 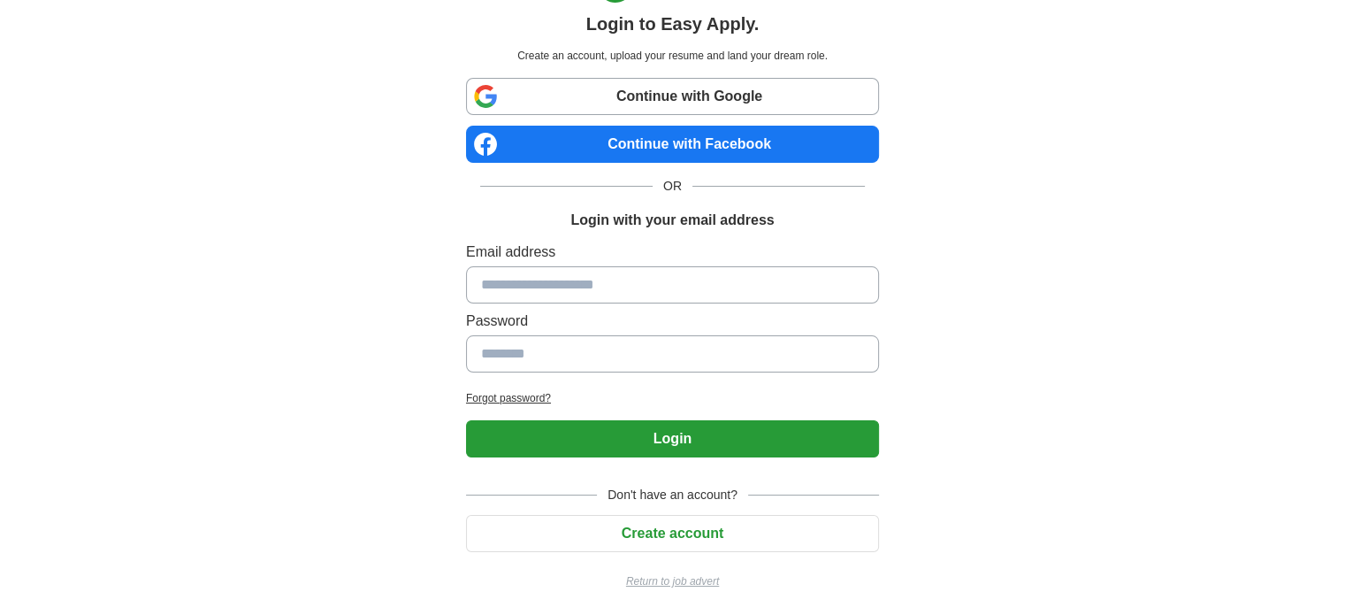 I want to click on label: Email address, so click(x=672, y=252).